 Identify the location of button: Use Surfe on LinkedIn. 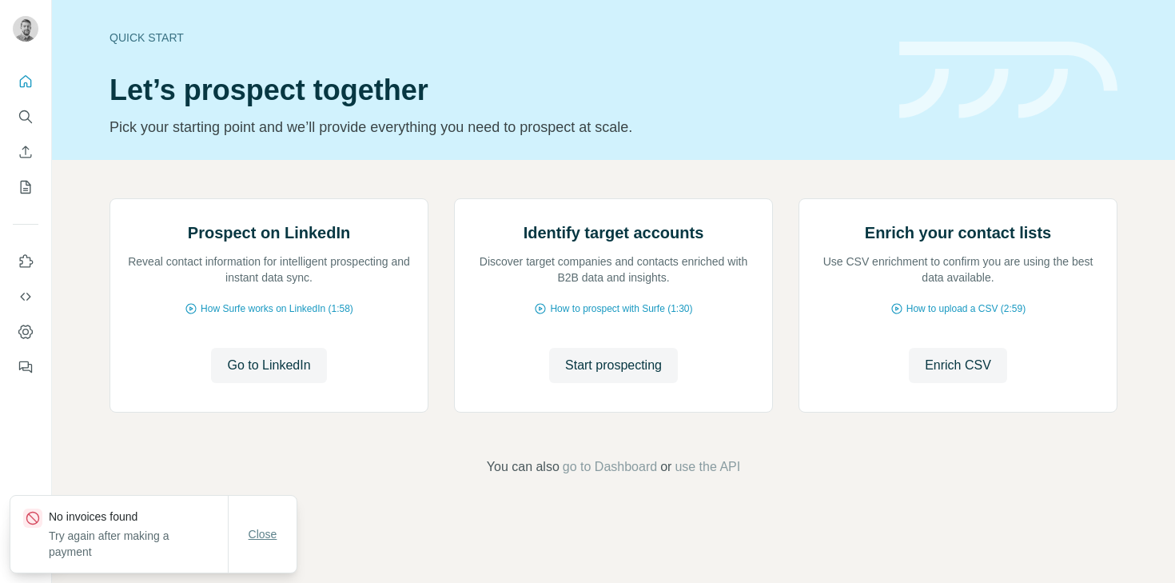
(26, 261).